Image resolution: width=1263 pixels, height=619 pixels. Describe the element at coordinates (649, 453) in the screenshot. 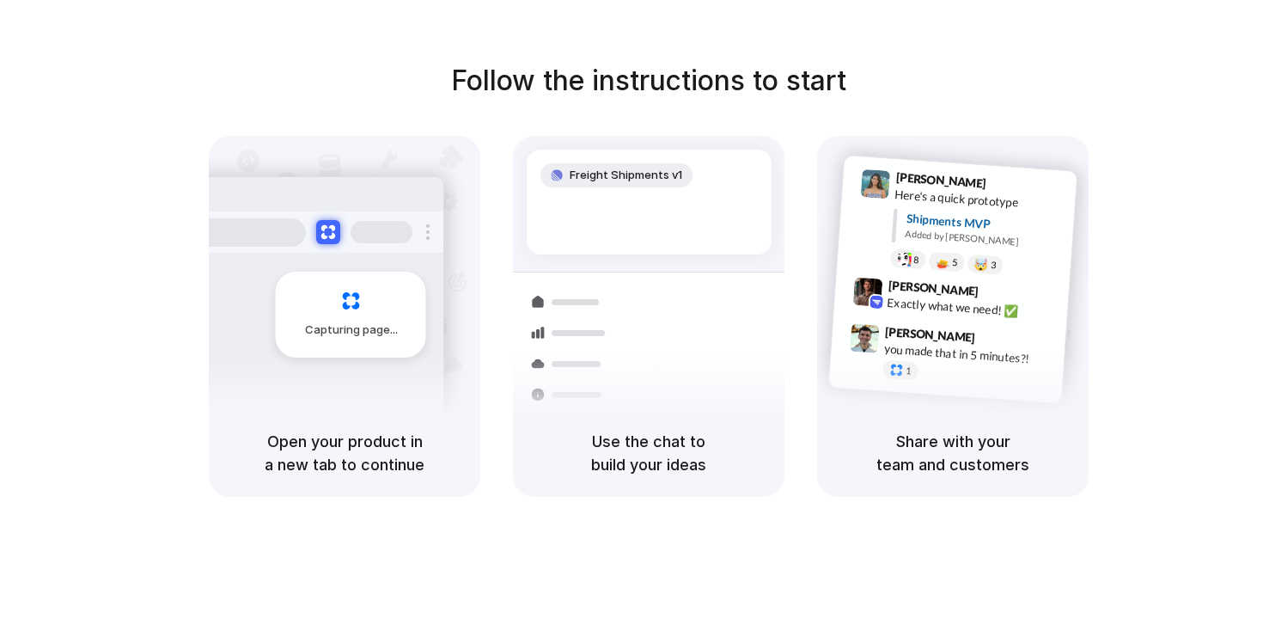

I see `h5: Use the chat to build your ideas` at that location.